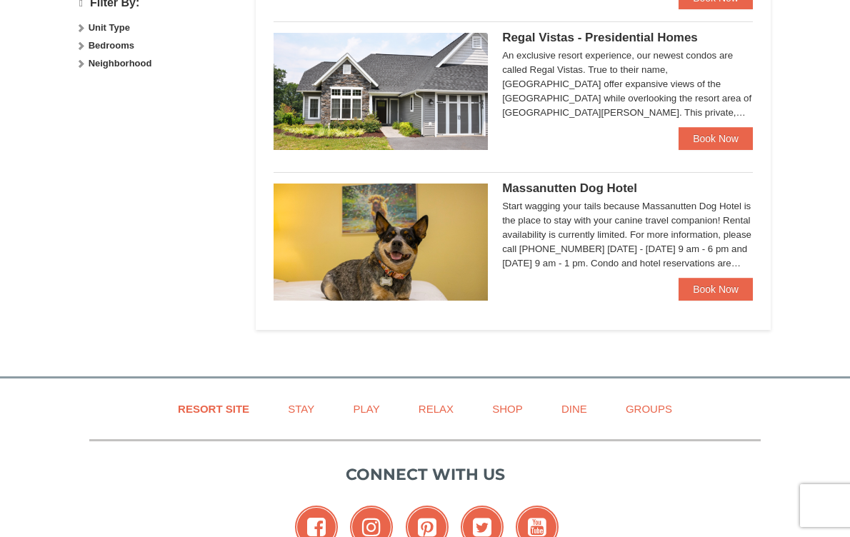 The width and height of the screenshot is (850, 537). Describe the element at coordinates (214, 409) in the screenshot. I see `a: Resort Site` at that location.